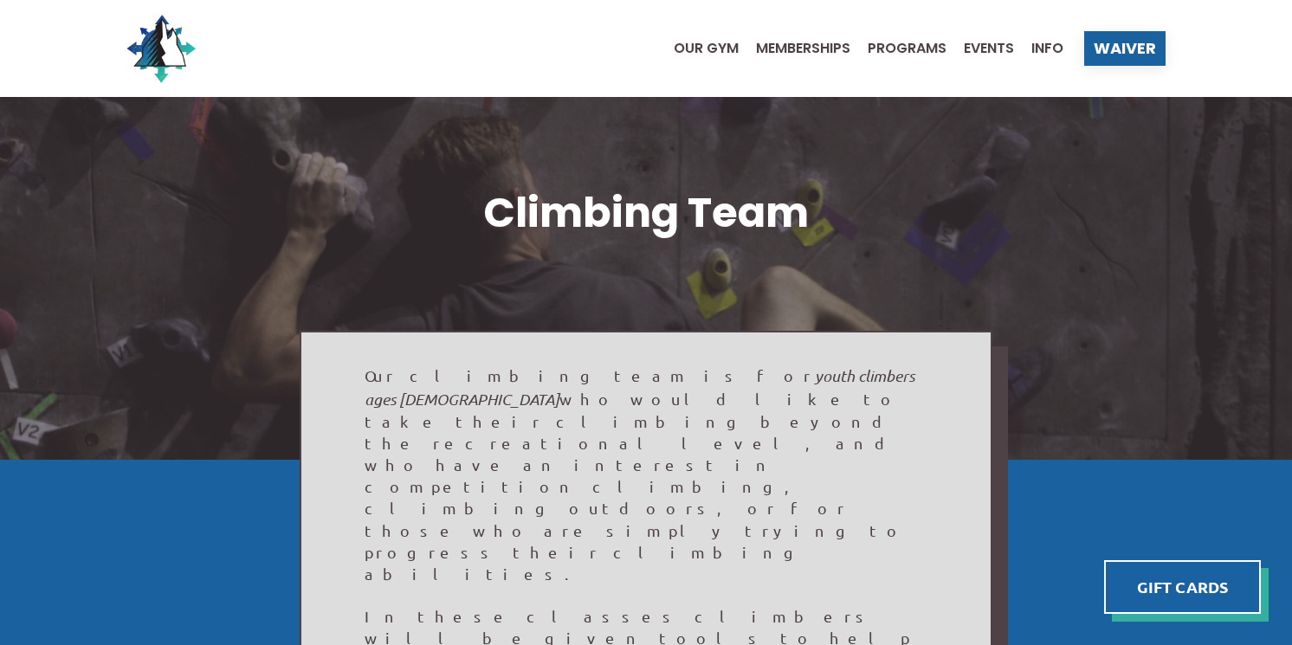 This screenshot has width=1292, height=645. What do you see at coordinates (1047, 48) in the screenshot?
I see `span: Info` at bounding box center [1047, 48].